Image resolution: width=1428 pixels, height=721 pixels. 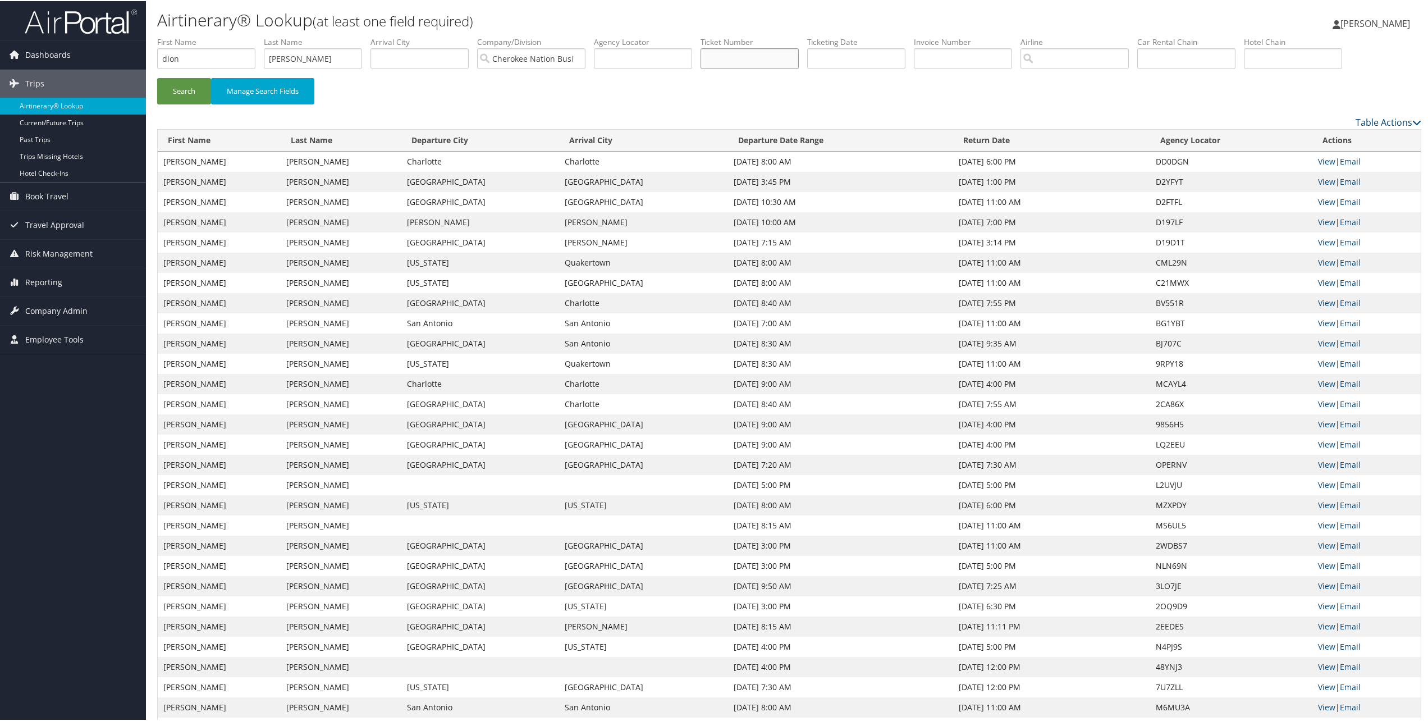 What do you see at coordinates (263, 90) in the screenshot?
I see `button: Manage Search Fields` at bounding box center [263, 90].